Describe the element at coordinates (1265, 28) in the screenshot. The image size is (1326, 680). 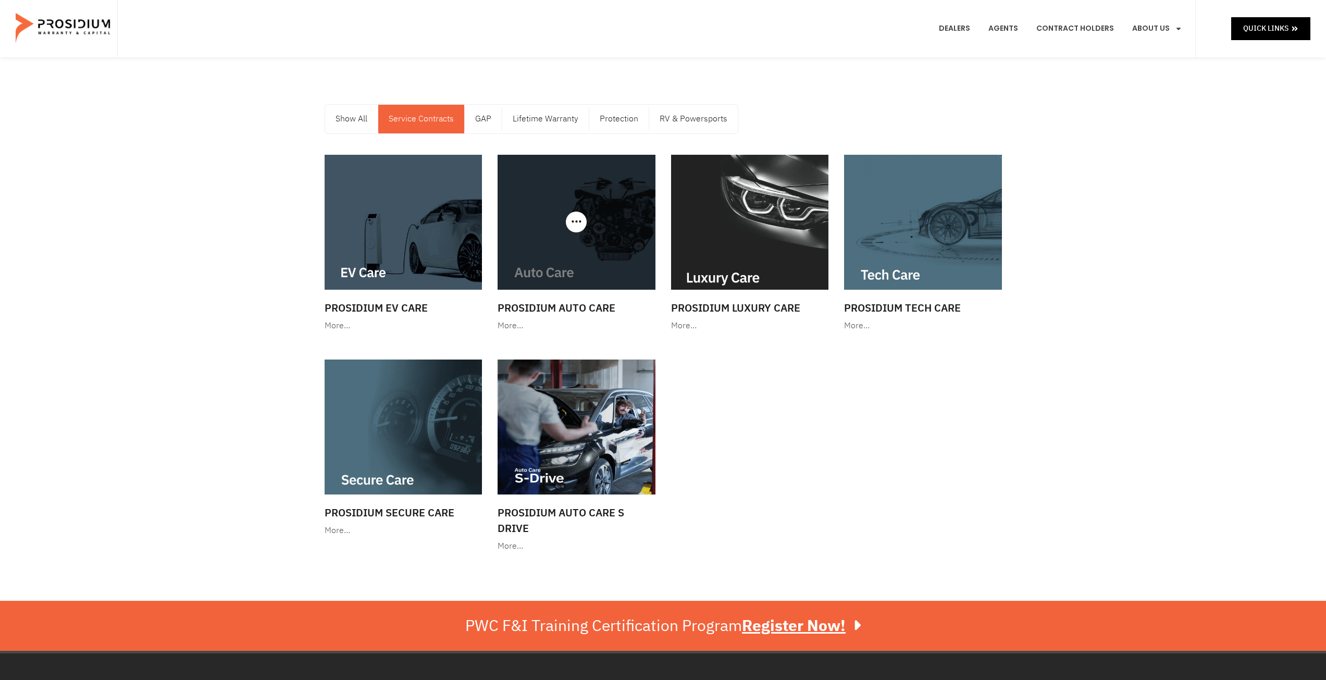
I see `span: Quick Links` at that location.